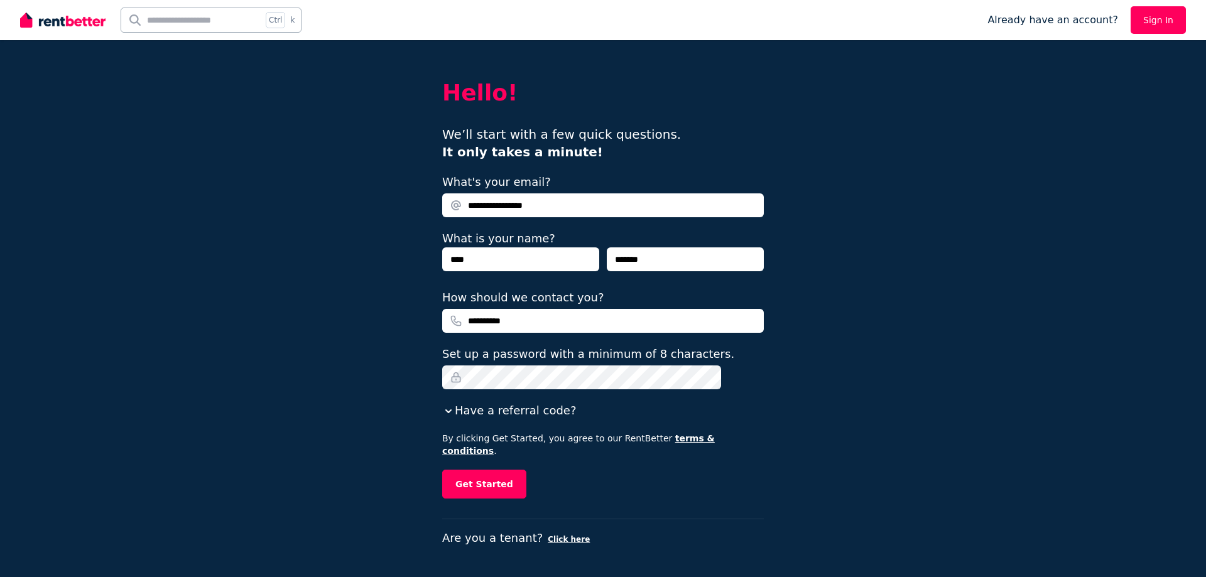 This screenshot has height=577, width=1206. Describe the element at coordinates (1158, 20) in the screenshot. I see `a: Sign In` at that location.